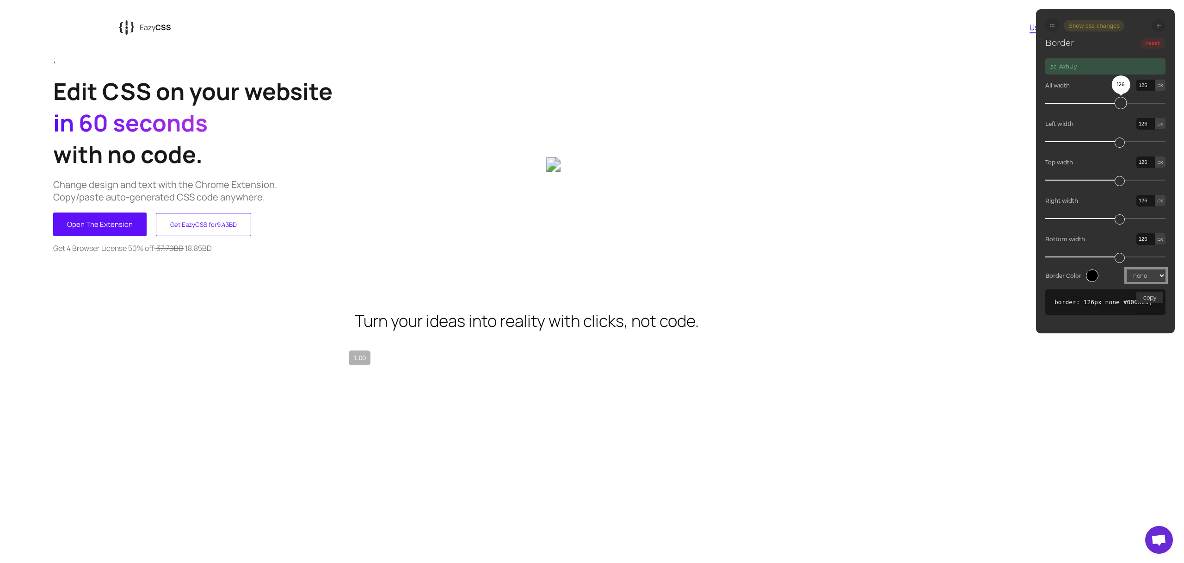 This screenshot has height=563, width=1184. I want to click on p: Change design and text with the Chrome Extension. Copy/paste auto-generated CSS code anywhere., so click(290, 191).